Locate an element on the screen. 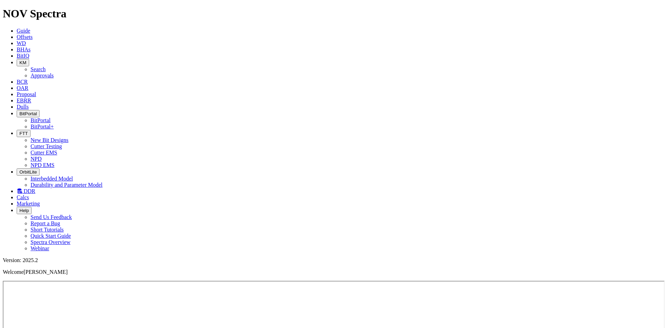  a: Short Tutorials is located at coordinates (47, 229).